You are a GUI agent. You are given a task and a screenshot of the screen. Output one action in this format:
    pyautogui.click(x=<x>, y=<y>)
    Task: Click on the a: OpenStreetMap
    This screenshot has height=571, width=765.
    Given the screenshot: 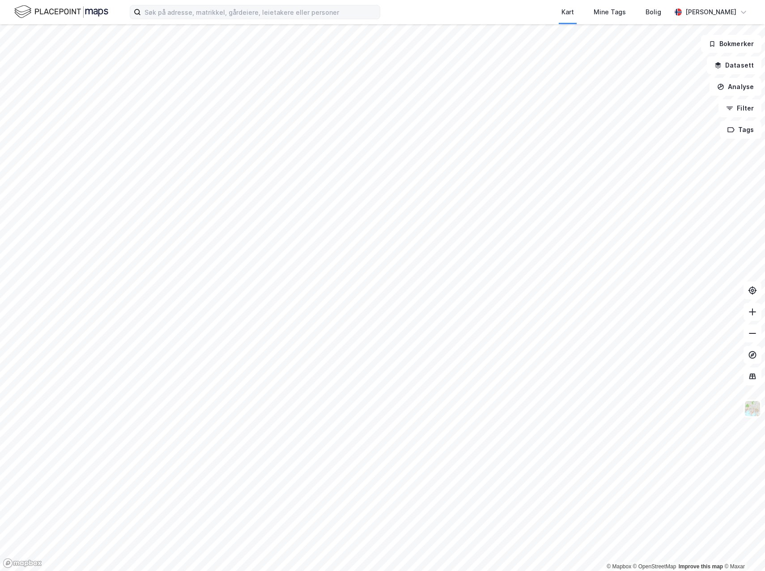 What is the action you would take?
    pyautogui.click(x=654, y=566)
    